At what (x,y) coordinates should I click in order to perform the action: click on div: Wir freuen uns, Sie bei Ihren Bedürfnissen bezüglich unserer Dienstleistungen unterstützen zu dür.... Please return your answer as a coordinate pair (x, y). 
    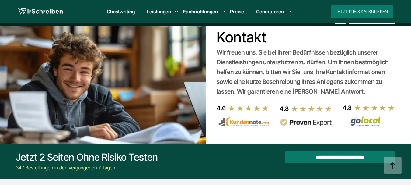
    Looking at the image, I should click on (305, 72).